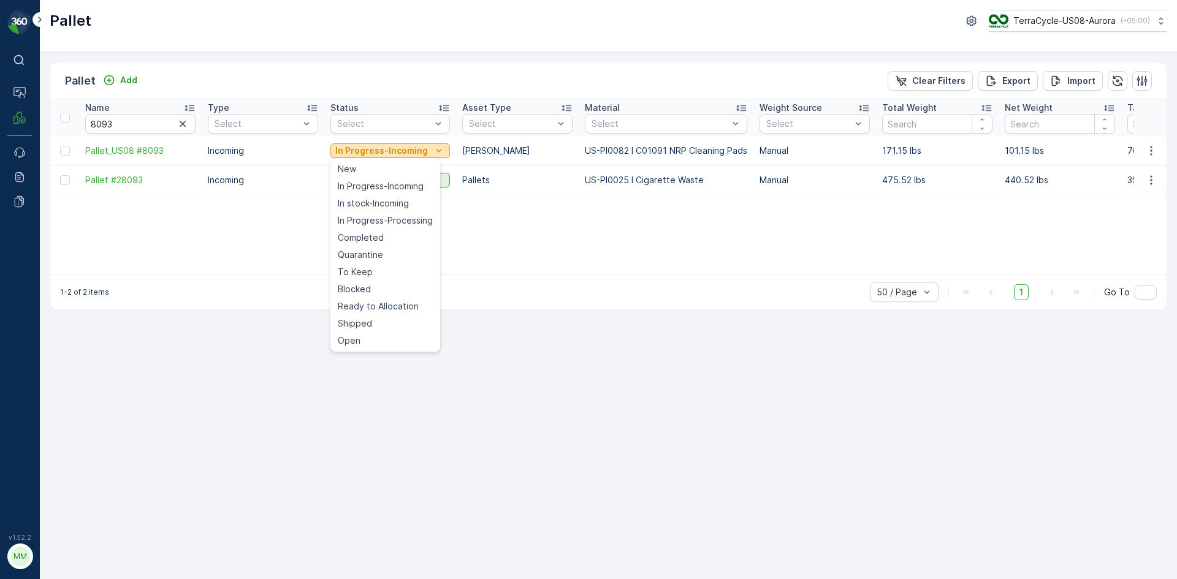  Describe the element at coordinates (602, 108) in the screenshot. I see `p: Material` at that location.